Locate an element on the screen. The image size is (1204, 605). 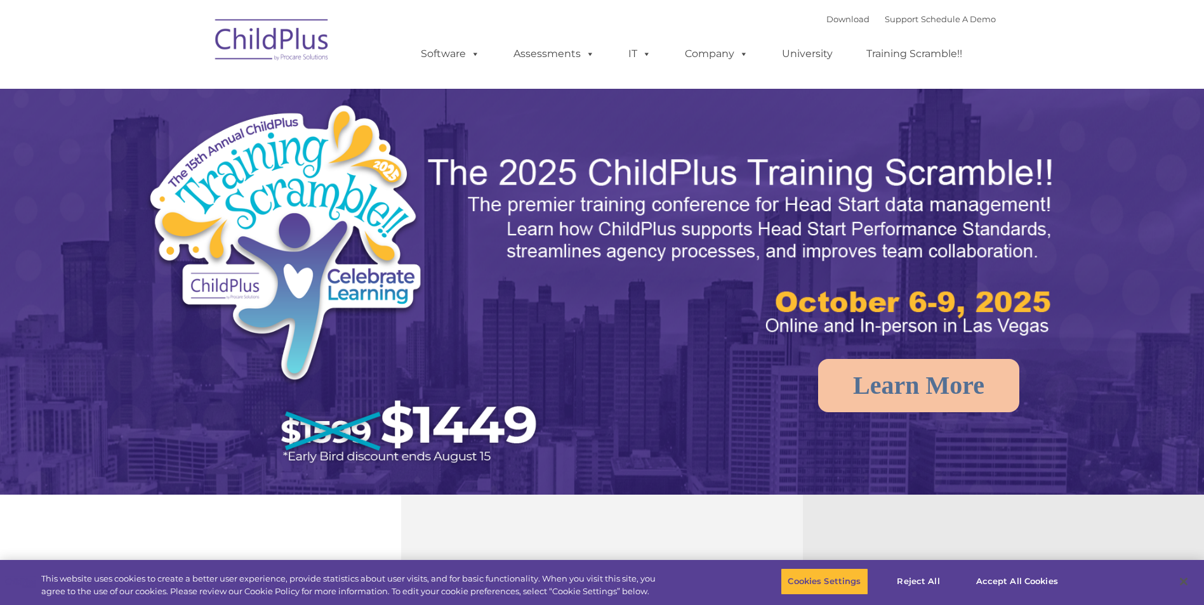
button: Reject All is located at coordinates (918, 582).